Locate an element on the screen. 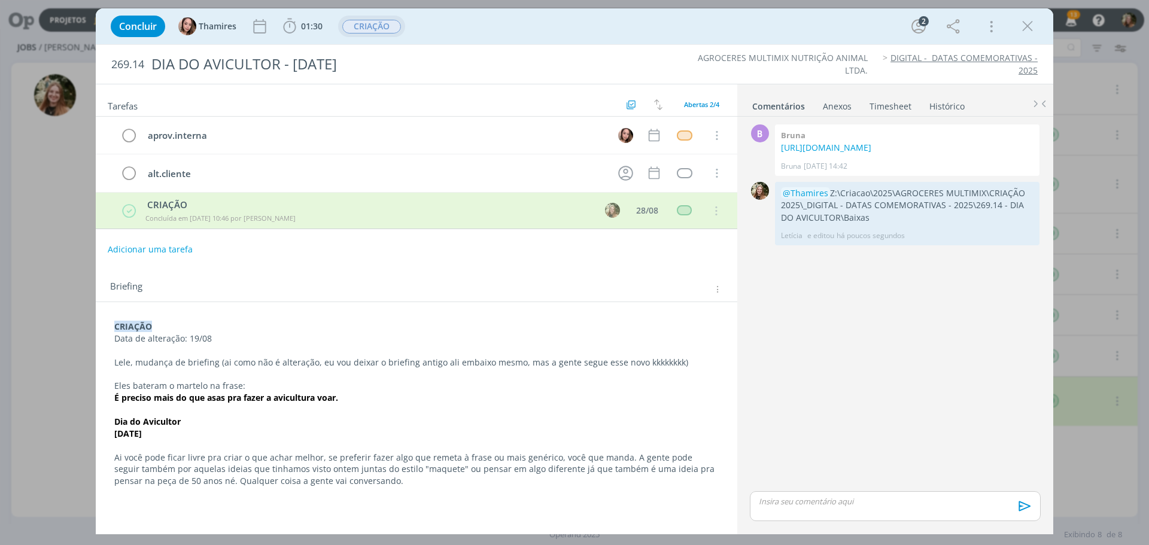 This screenshot has width=1149, height=545. div: 28/08 is located at coordinates (647, 211).